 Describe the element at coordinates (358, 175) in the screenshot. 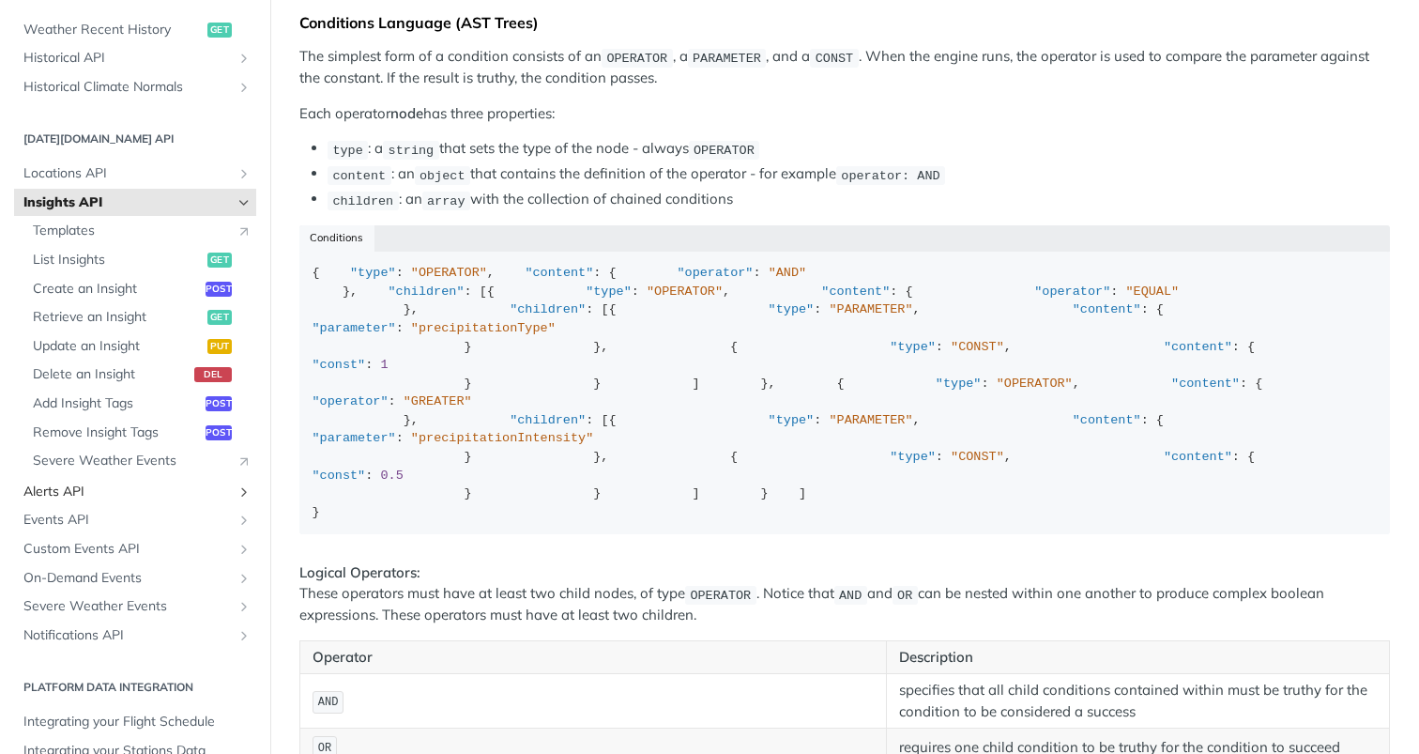

I see `span: content` at that location.